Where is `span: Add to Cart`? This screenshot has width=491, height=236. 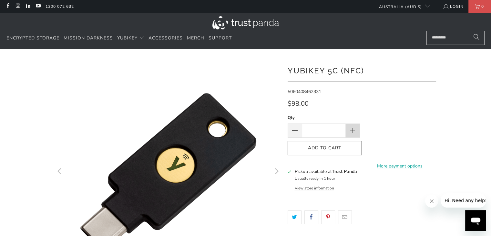
span: Add to Cart is located at coordinates (325, 148).